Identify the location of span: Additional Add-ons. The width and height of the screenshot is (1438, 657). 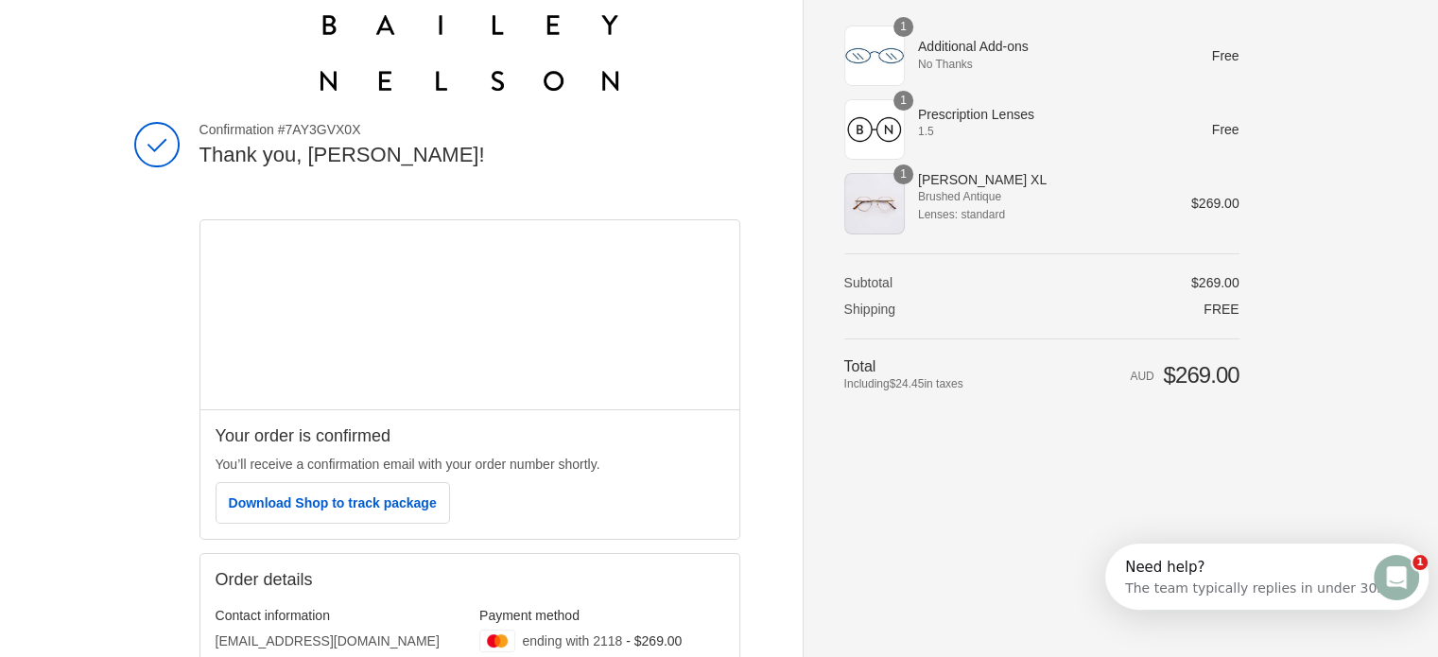
(1041, 46).